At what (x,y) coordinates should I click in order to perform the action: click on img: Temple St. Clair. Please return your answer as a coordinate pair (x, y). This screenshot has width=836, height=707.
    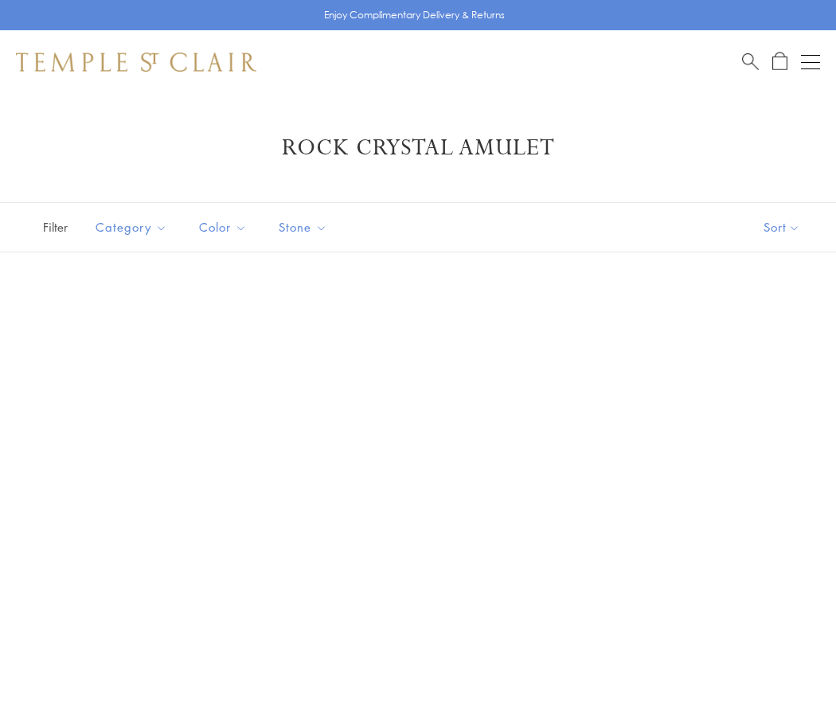
    Looking at the image, I should click on (136, 62).